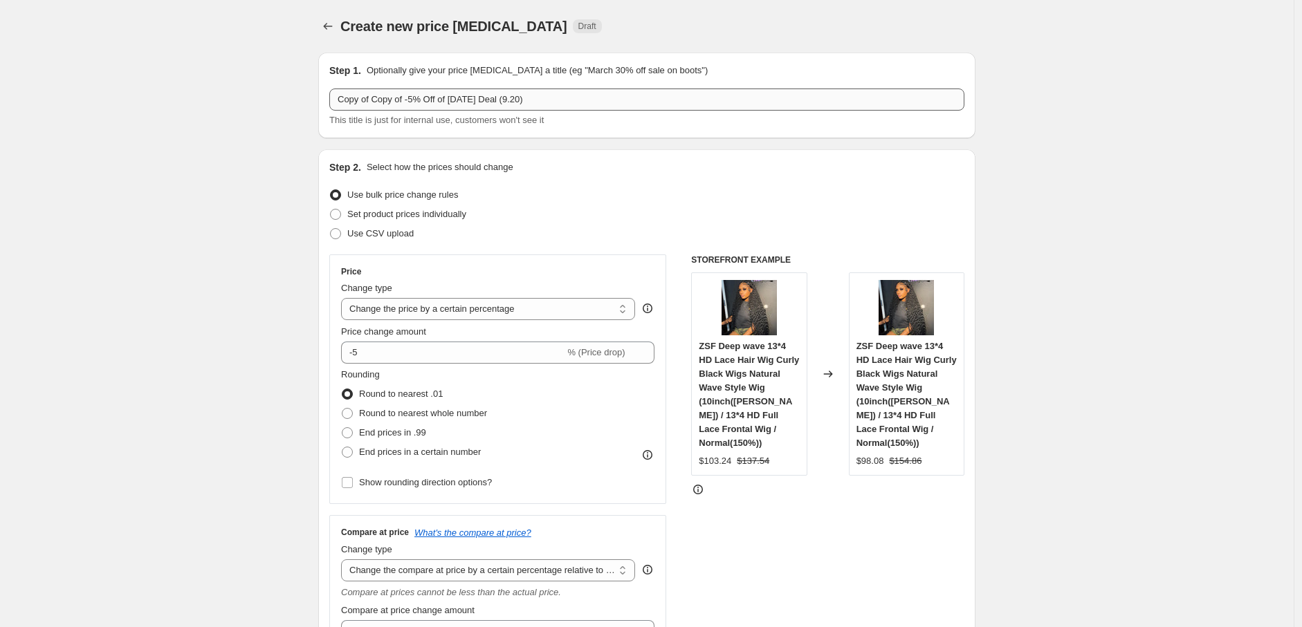 The height and width of the screenshot is (627, 1302). Describe the element at coordinates (472, 532) in the screenshot. I see `button: What's the compare at price?` at that location.